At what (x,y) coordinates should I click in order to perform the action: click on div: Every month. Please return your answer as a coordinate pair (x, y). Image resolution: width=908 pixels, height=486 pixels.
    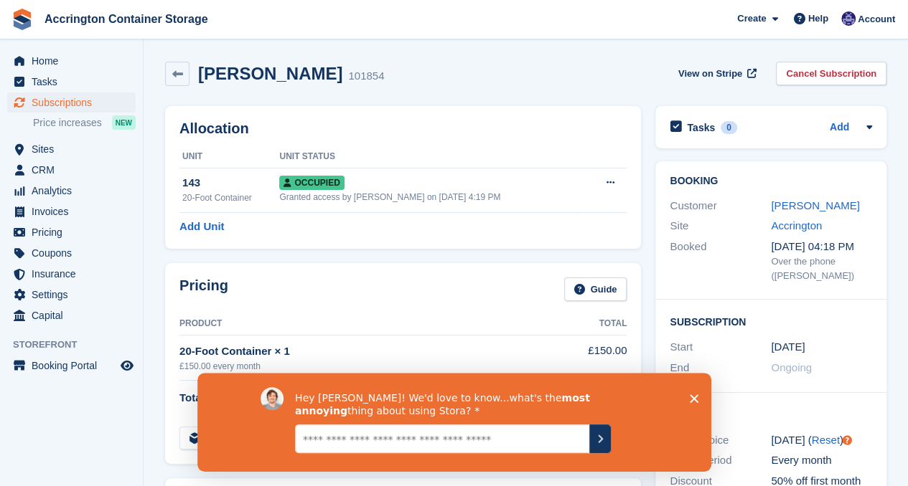
    Looking at the image, I should click on (821, 461).